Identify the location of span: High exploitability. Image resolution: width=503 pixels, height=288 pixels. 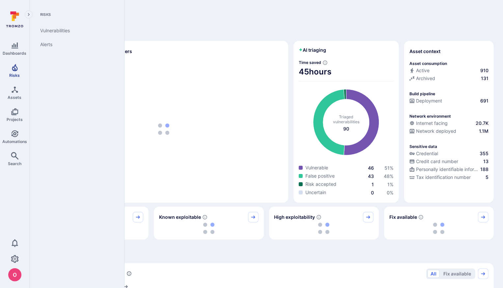
(295, 217).